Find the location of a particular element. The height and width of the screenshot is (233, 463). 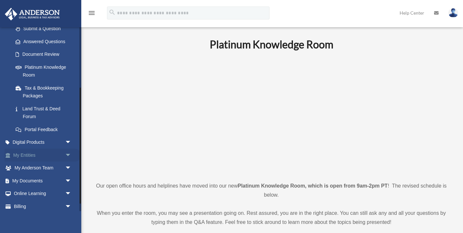

a: Billingarrow_drop_down is located at coordinates (43, 207).